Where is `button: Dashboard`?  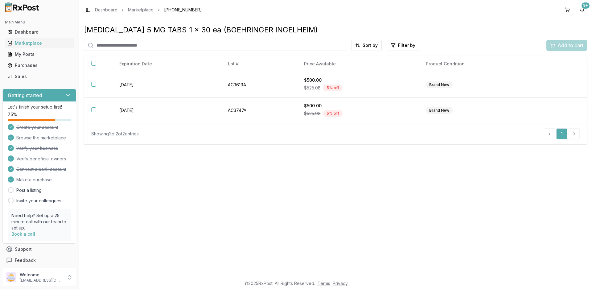
button: Dashboard is located at coordinates (39, 32).